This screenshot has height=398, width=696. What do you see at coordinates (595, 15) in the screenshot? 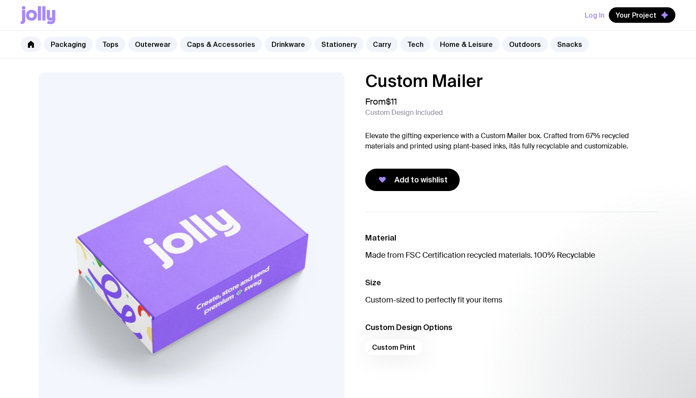
I see `button: Log In` at bounding box center [595, 15].